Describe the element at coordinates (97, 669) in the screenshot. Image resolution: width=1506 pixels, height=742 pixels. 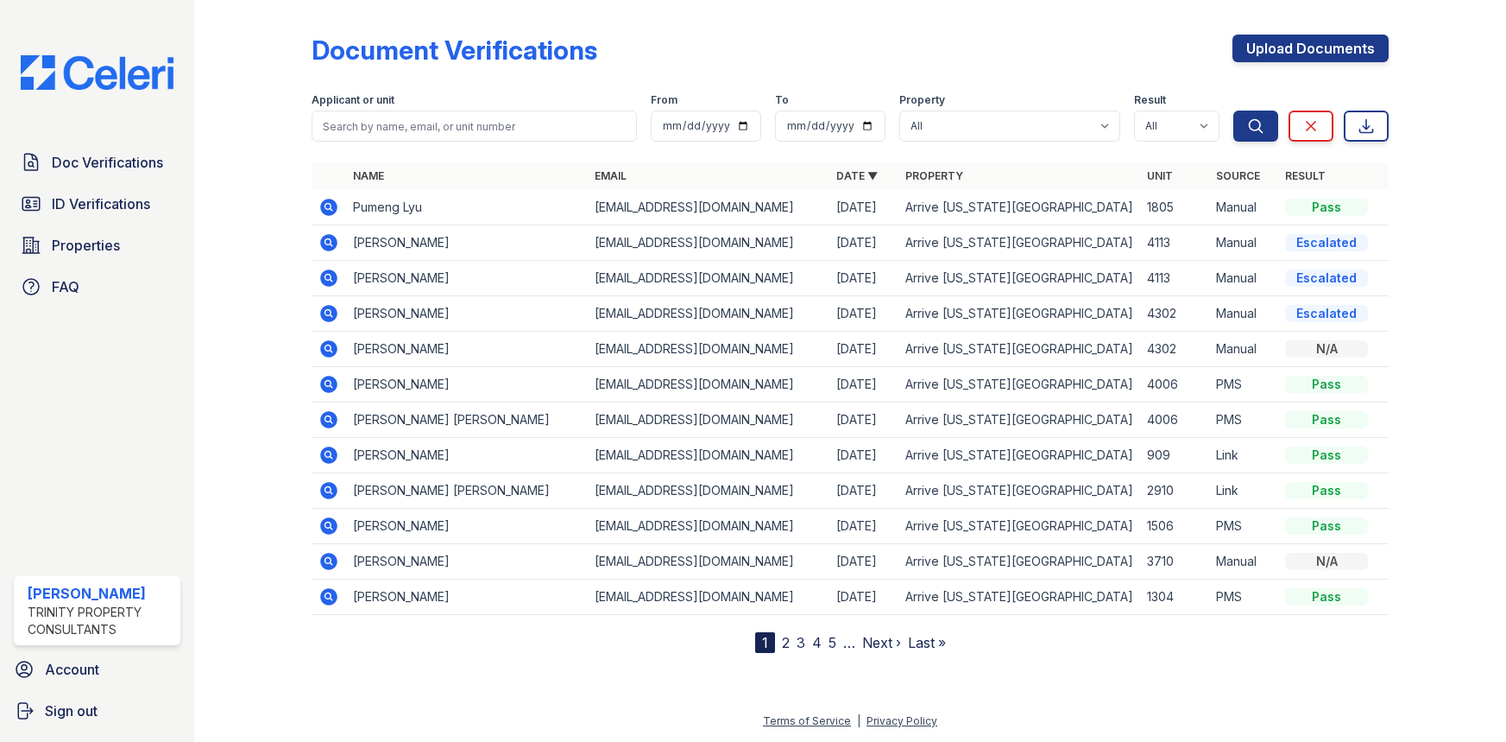
I see `a: Account` at that location.